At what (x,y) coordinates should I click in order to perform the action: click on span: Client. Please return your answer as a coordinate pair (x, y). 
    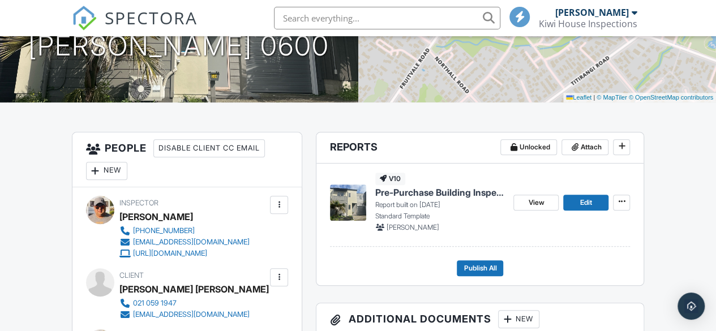
    Looking at the image, I should click on (131, 275).